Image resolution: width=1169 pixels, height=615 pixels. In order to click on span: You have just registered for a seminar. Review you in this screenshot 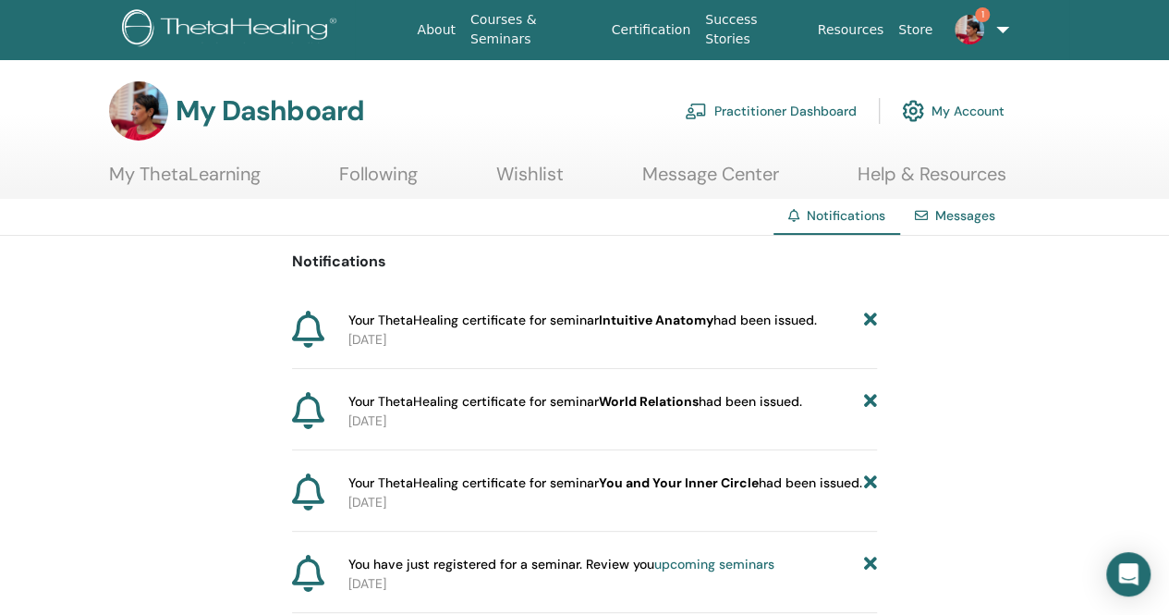, I will do `click(561, 564)`.